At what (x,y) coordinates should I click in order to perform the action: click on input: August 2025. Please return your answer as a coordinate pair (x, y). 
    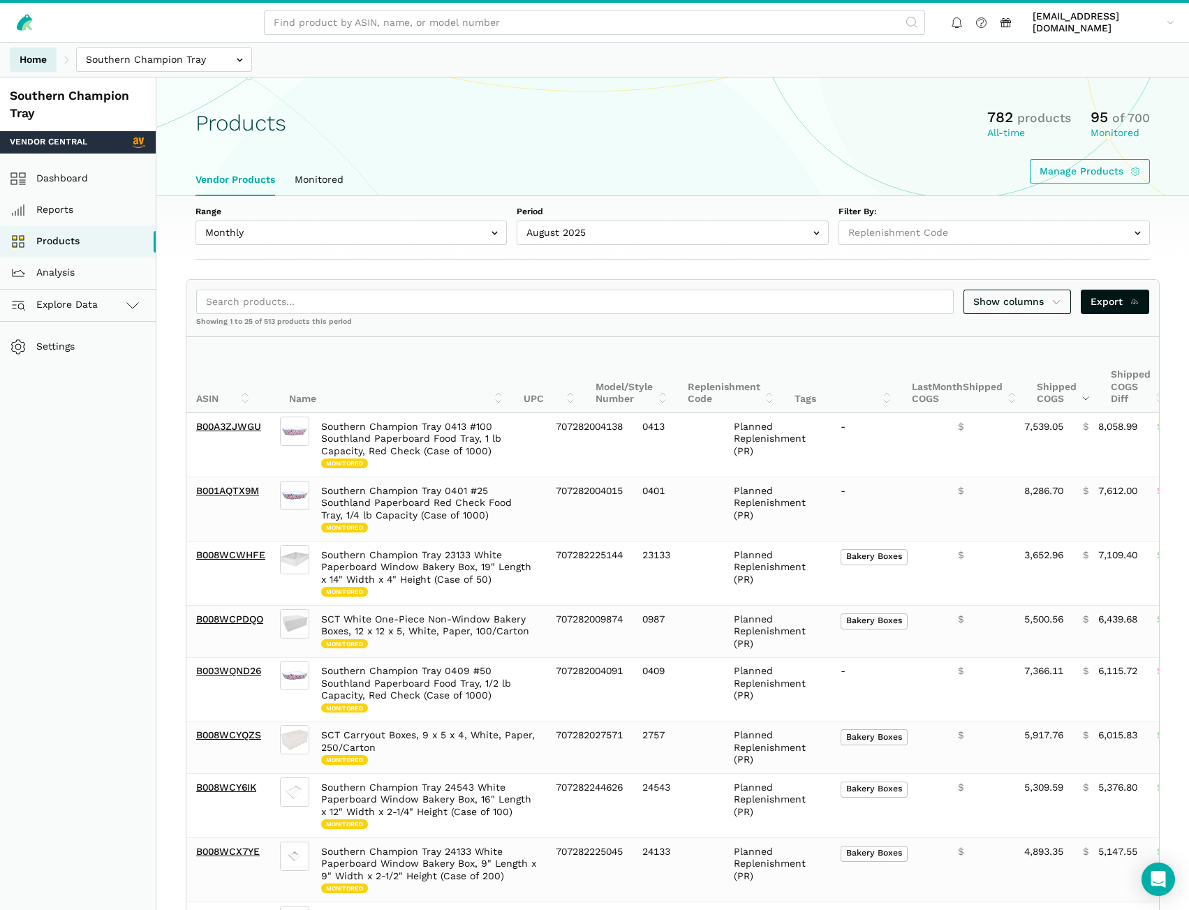
    Looking at the image, I should click on (672, 232).